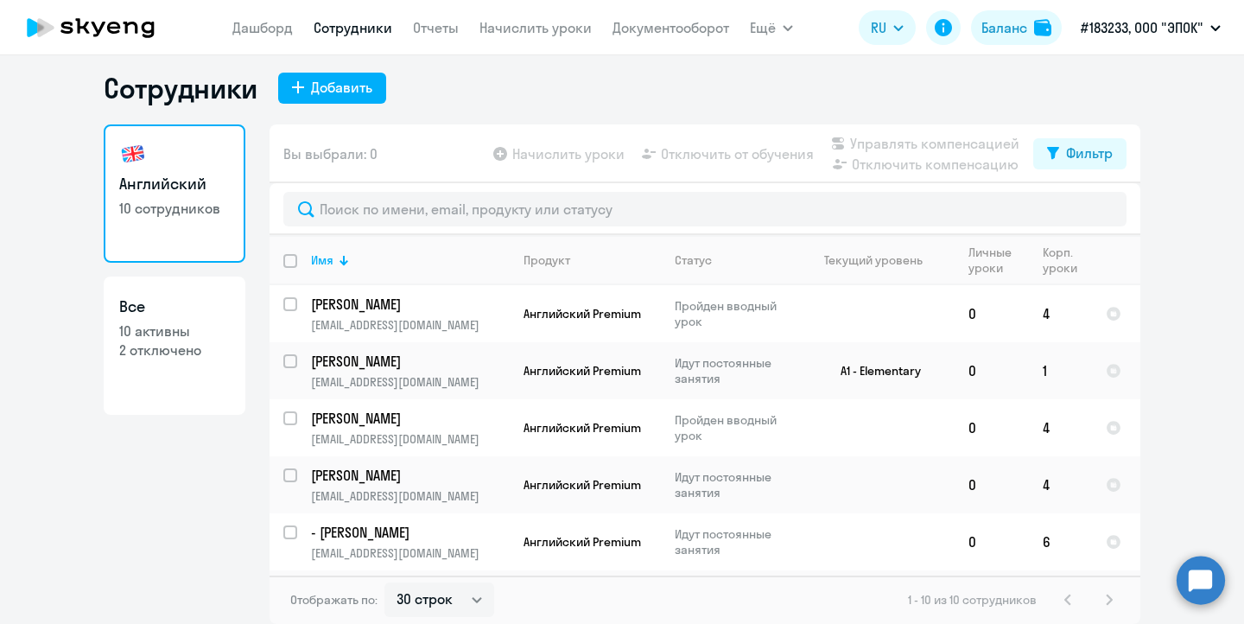 The width and height of the screenshot is (1244, 624). Describe the element at coordinates (771, 28) in the screenshot. I see `button: Ещё` at that location.